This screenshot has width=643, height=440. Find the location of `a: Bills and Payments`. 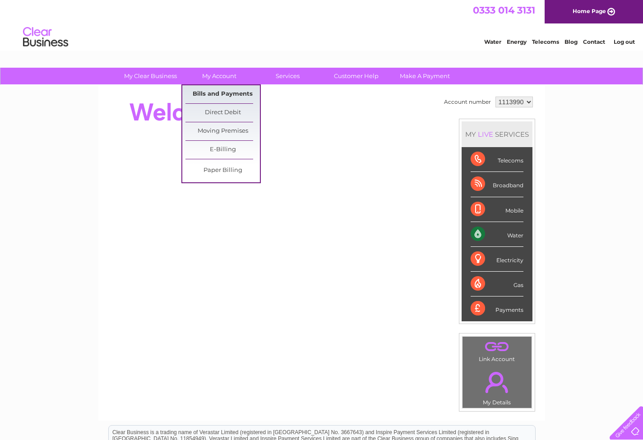

a: Bills and Payments is located at coordinates (222, 94).